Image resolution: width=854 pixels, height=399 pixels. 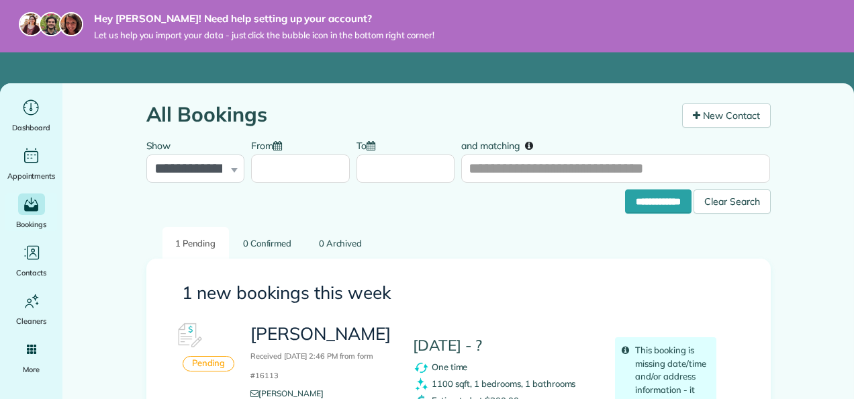 I want to click on span: Let us help you import your data - just click the bubble icon in the bottom right corner!, so click(x=264, y=35).